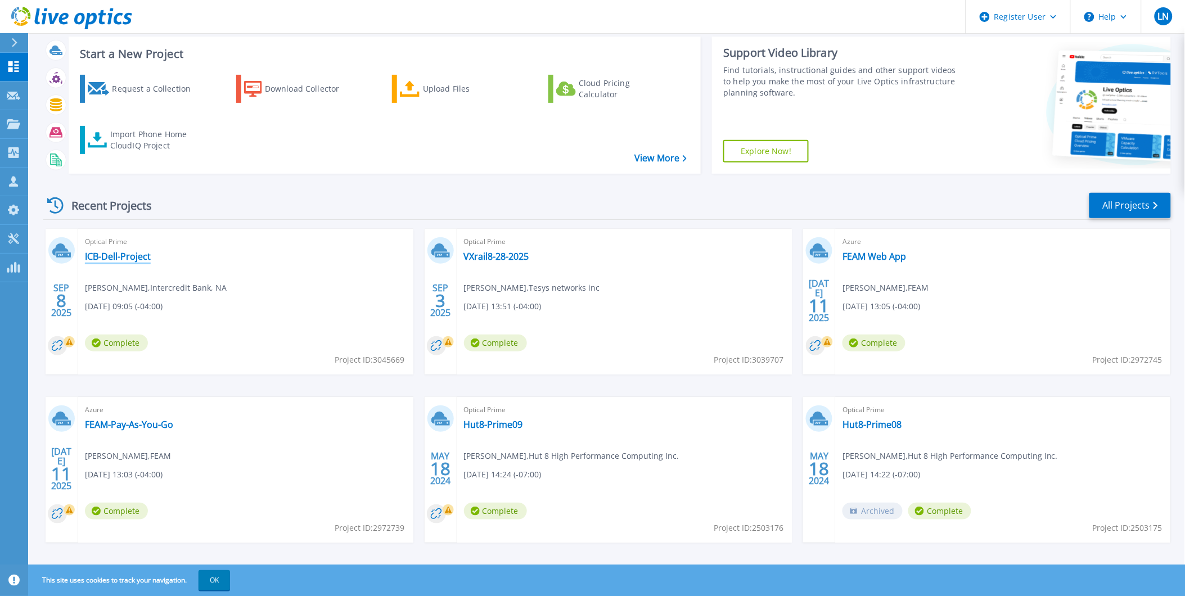 The image size is (1185, 596). What do you see at coordinates (840, 53) in the screenshot?
I see `div: Support Video Library` at bounding box center [840, 53].